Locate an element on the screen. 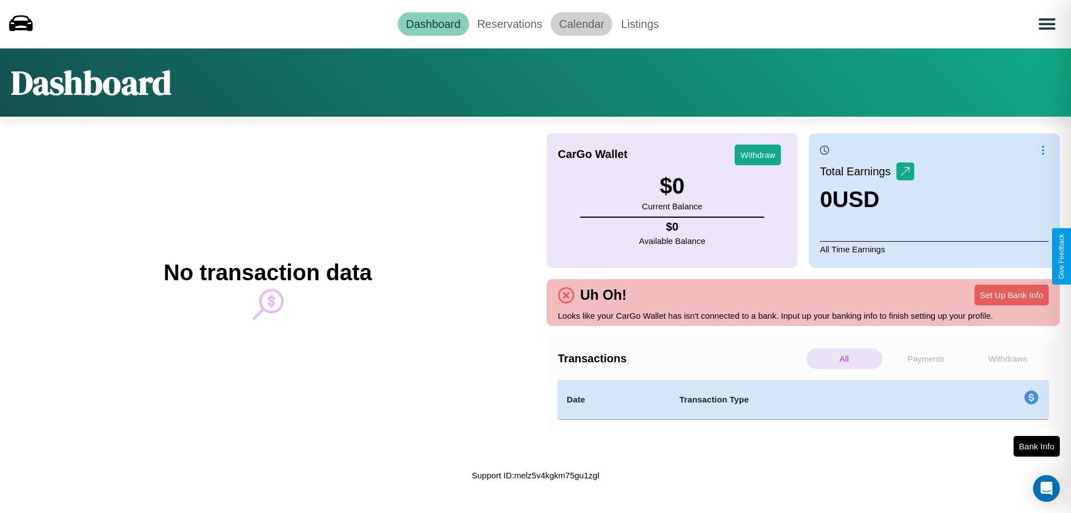 The height and width of the screenshot is (513, 1071). h4: $ 0 is located at coordinates (672, 227).